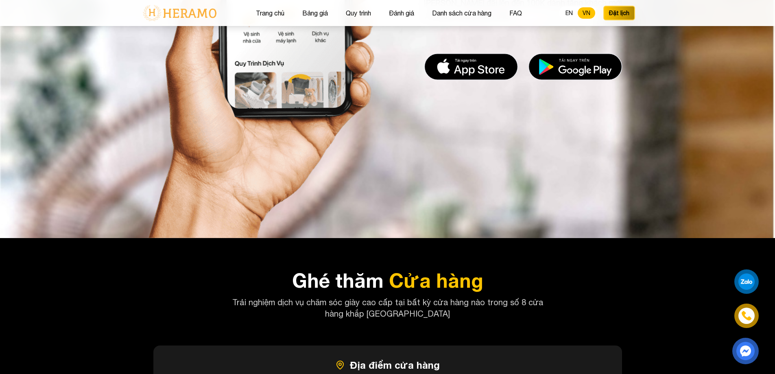  Describe the element at coordinates (179, 13) in the screenshot. I see `img: logo-with-text.png` at that location.